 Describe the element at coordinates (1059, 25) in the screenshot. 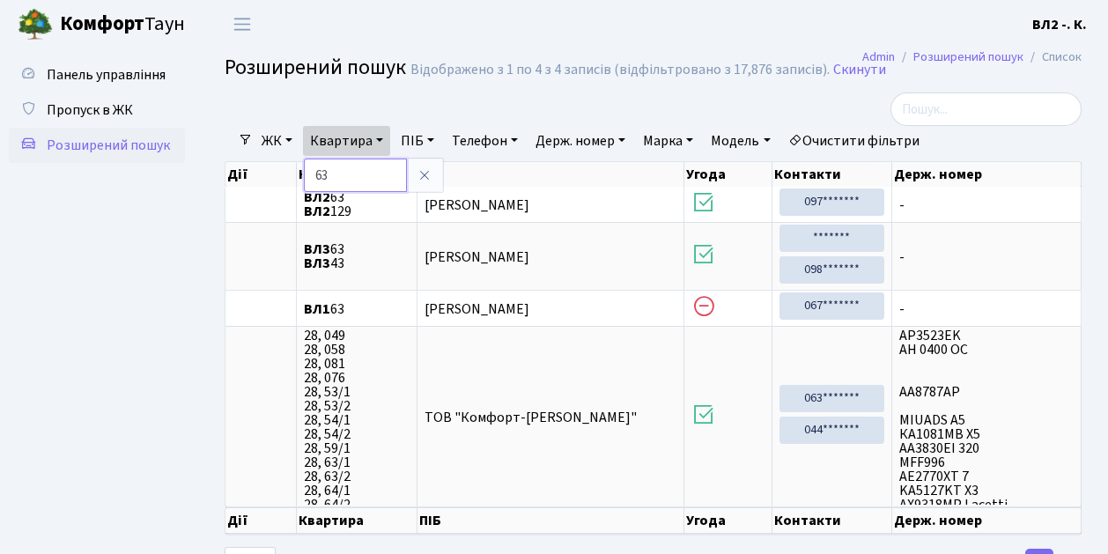

I see `b: ВЛ2 -. К.` at that location.